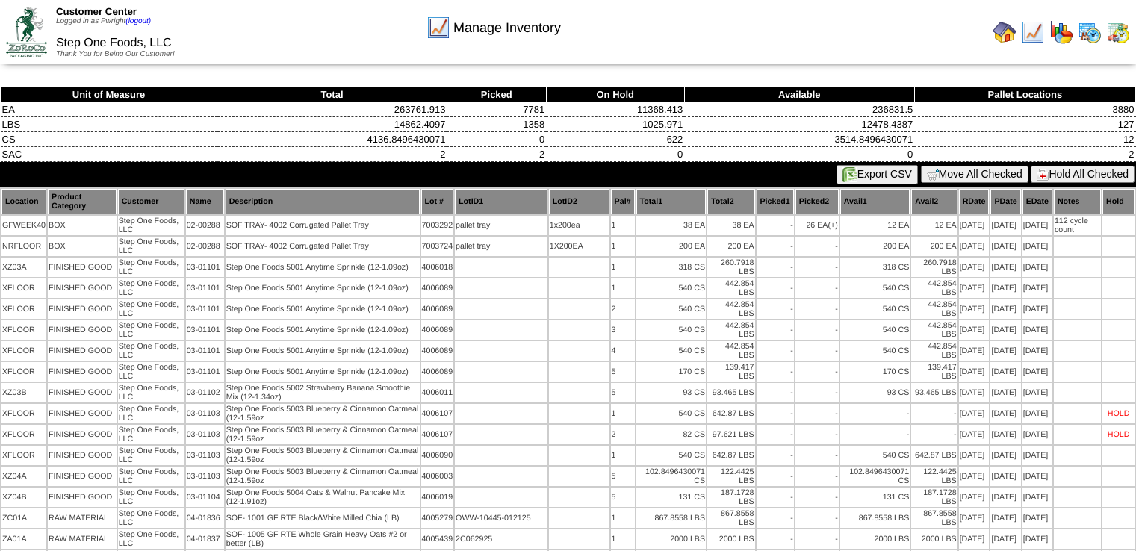 The width and height of the screenshot is (1136, 551). I want to click on td: 102.8496430071 CS, so click(671, 477).